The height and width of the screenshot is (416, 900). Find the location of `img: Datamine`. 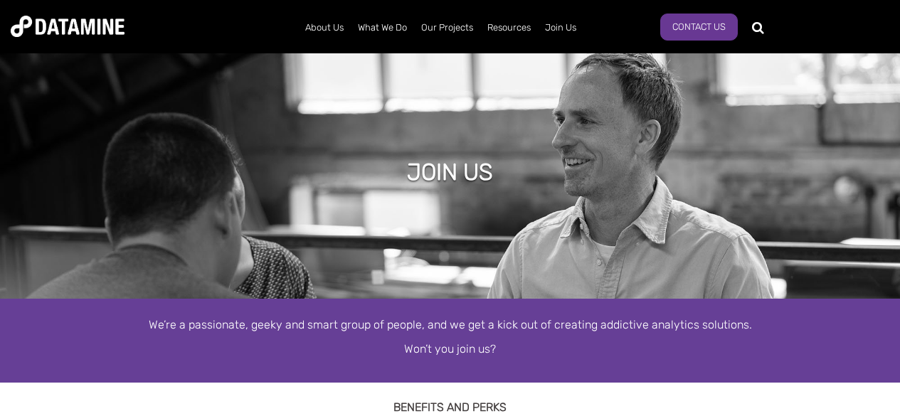

img: Datamine is located at coordinates (68, 26).